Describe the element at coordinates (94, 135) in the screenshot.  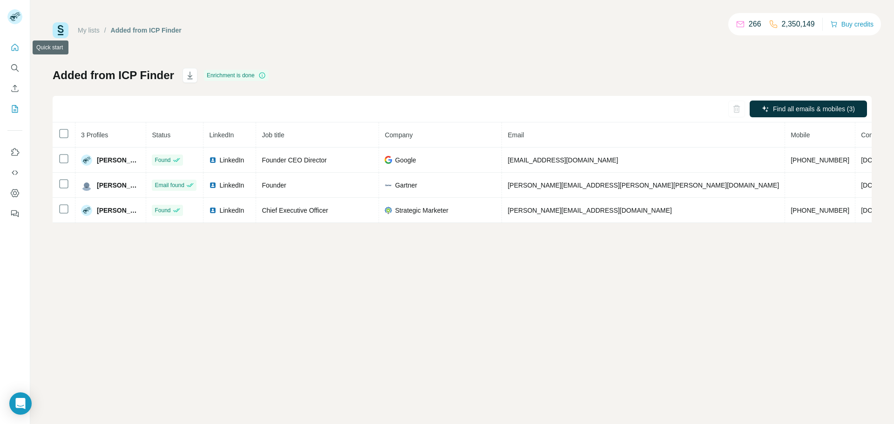
I see `span: 3 Profiles` at that location.